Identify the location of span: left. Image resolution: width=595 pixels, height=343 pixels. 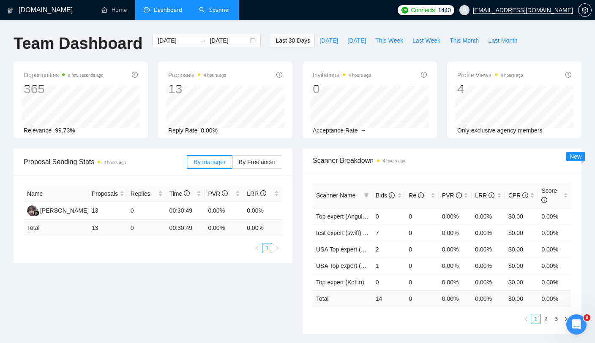
(526, 319).